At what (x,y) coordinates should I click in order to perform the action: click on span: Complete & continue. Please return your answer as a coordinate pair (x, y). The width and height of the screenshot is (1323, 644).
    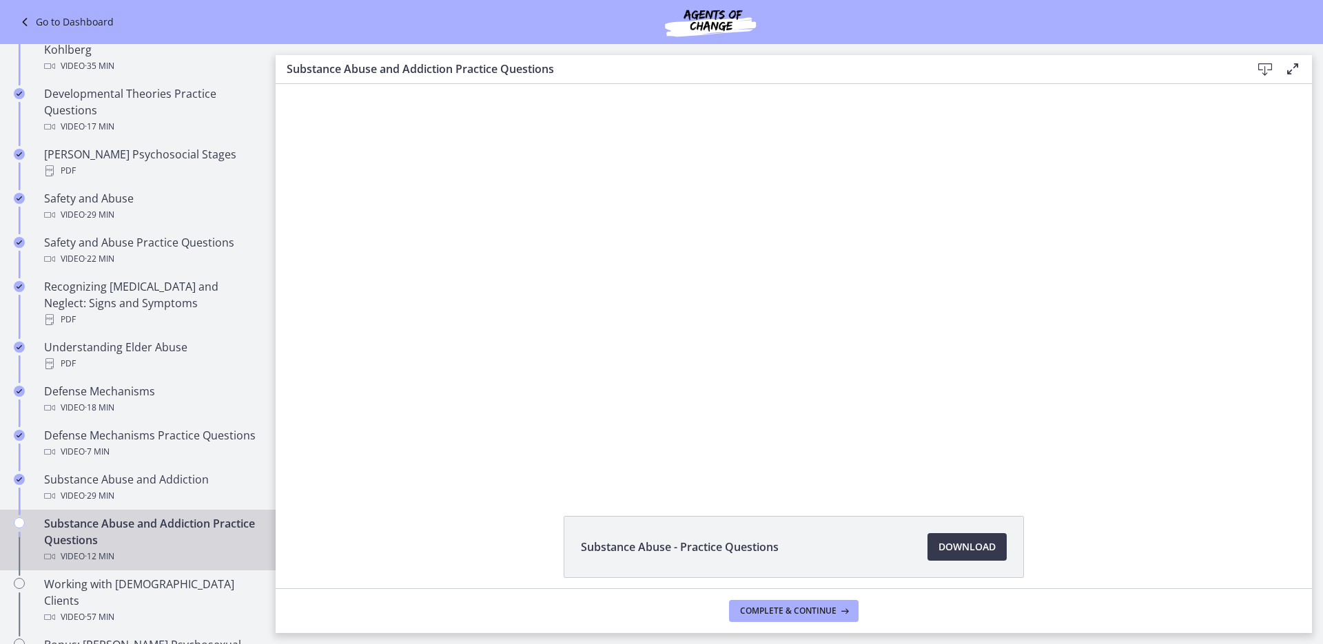
    Looking at the image, I should click on (788, 611).